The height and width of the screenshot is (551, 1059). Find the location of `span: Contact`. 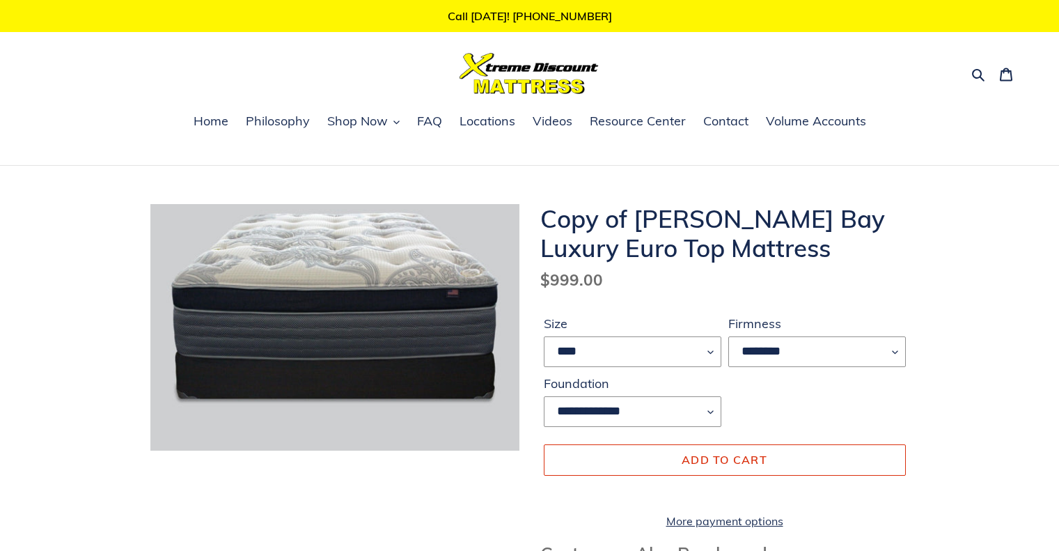

span: Contact is located at coordinates (725, 121).